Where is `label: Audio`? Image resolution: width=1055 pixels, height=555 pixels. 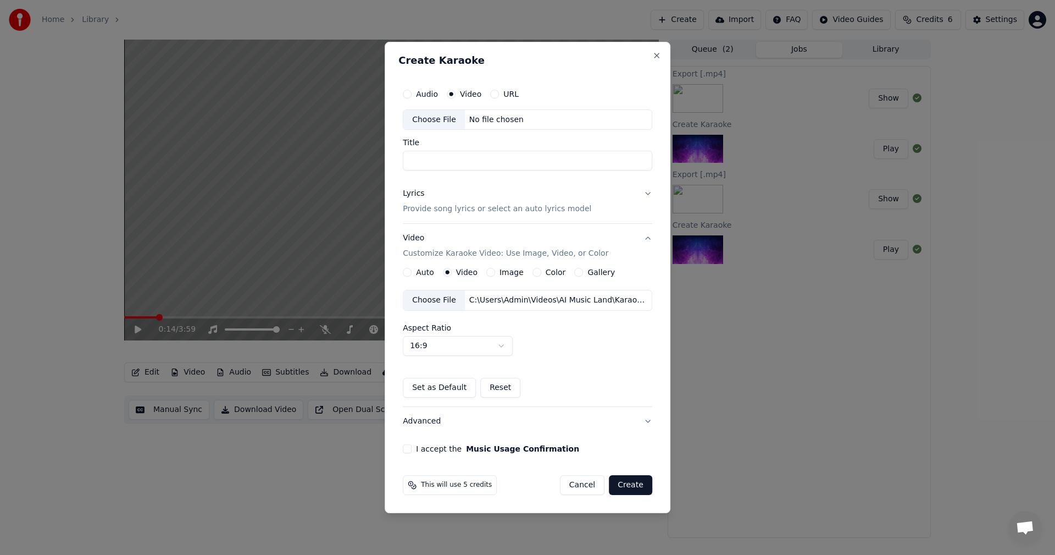
label: Audio is located at coordinates (427, 94).